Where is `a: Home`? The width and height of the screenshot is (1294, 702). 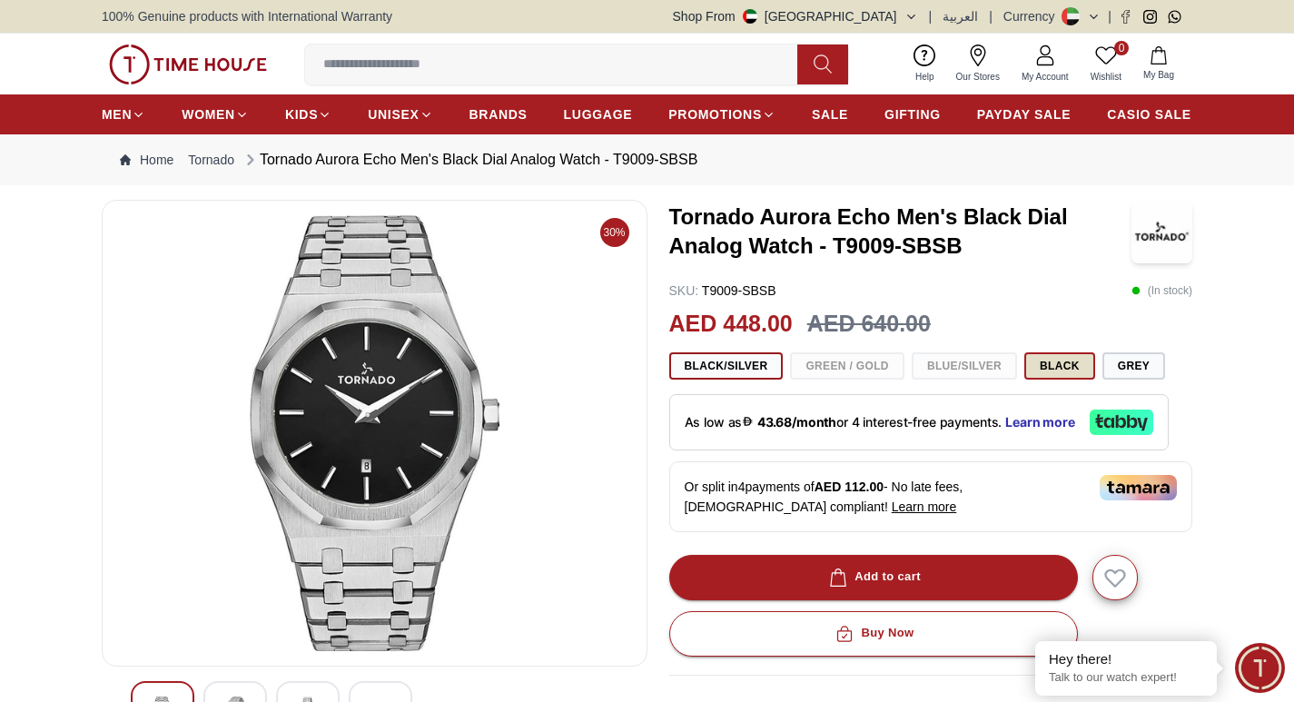 a: Home is located at coordinates (146, 160).